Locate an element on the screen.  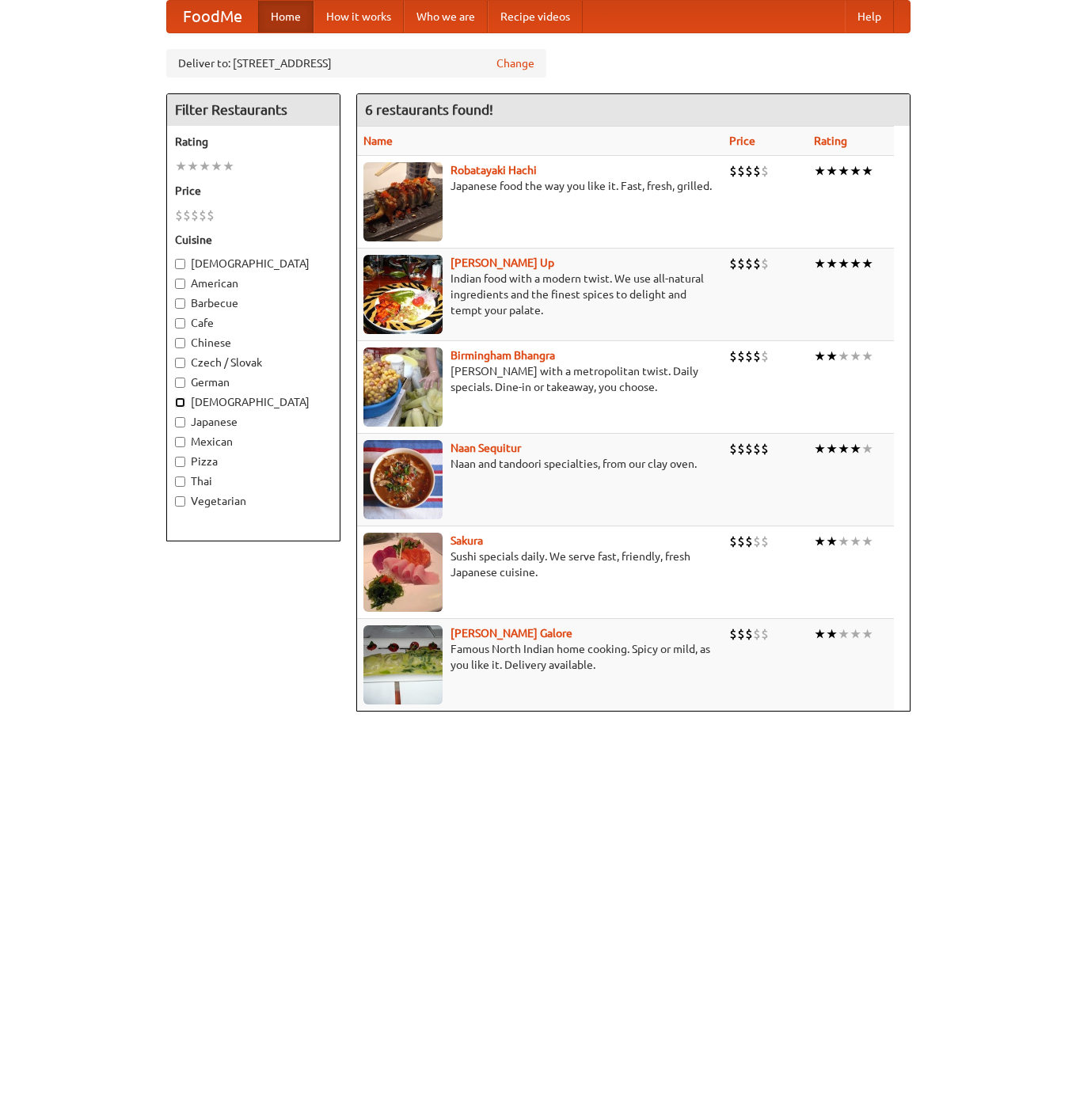
p: Naan and tandoori specialties, from our clay oven. is located at coordinates (540, 464).